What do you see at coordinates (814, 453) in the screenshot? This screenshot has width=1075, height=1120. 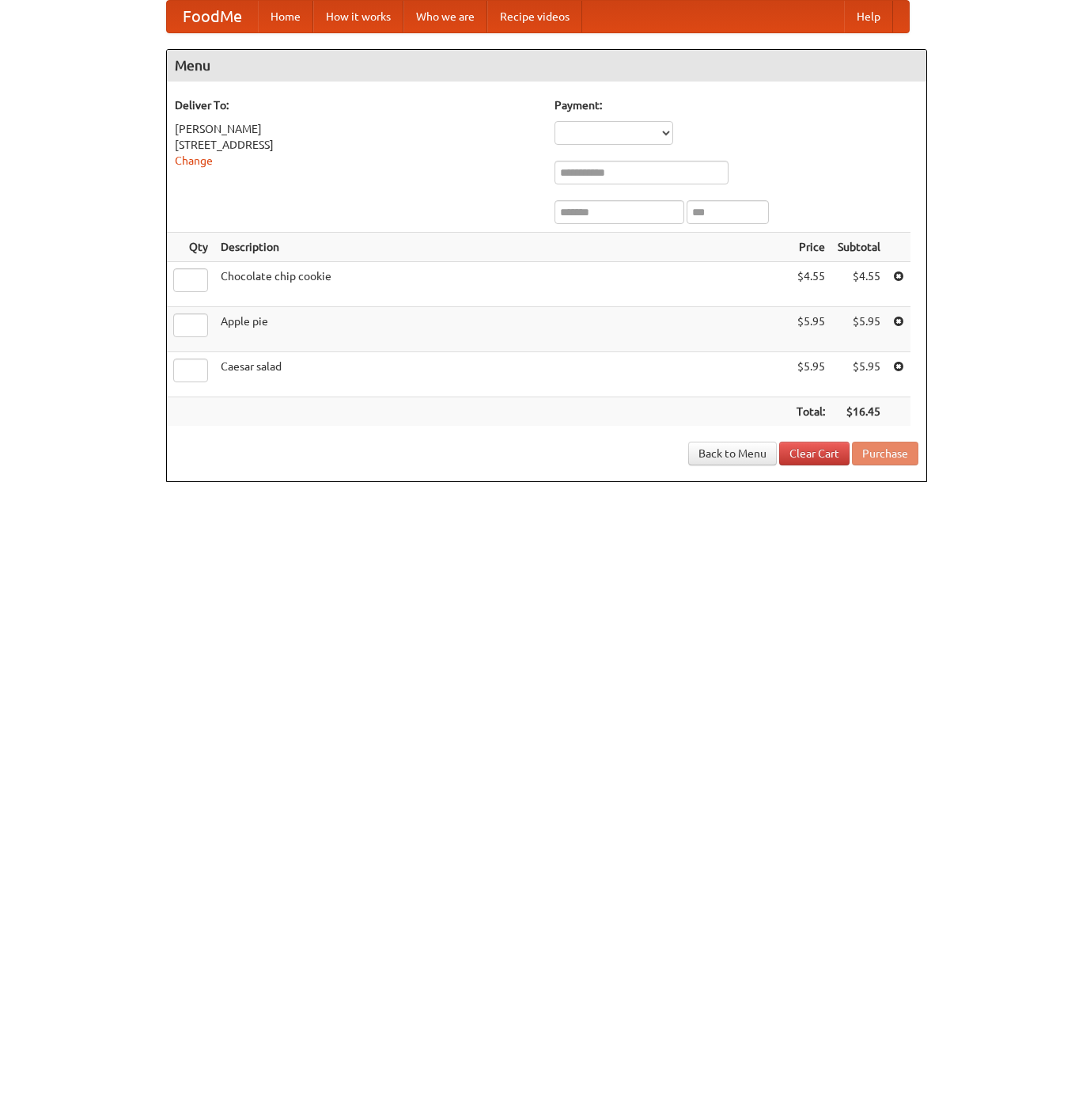 I see `a: Clear Cart` at bounding box center [814, 453].